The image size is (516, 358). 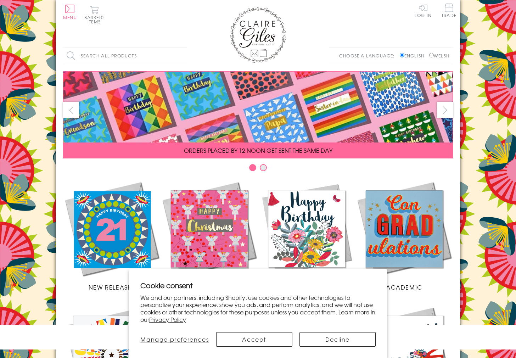 I want to click on span: Trade, so click(x=449, y=10).